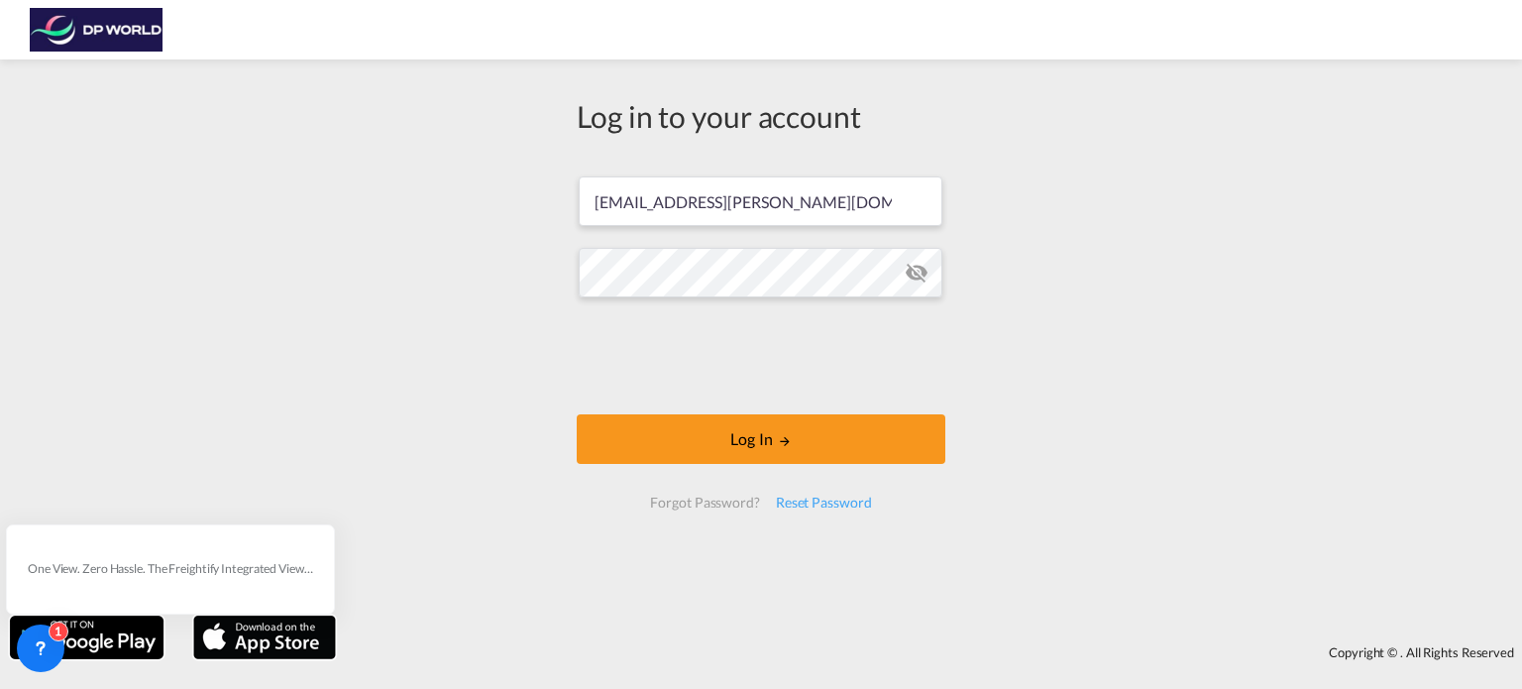 This screenshot has height=689, width=1522. What do you see at coordinates (760, 201) in the screenshot?
I see `input: Enter email/phone number` at bounding box center [760, 201].